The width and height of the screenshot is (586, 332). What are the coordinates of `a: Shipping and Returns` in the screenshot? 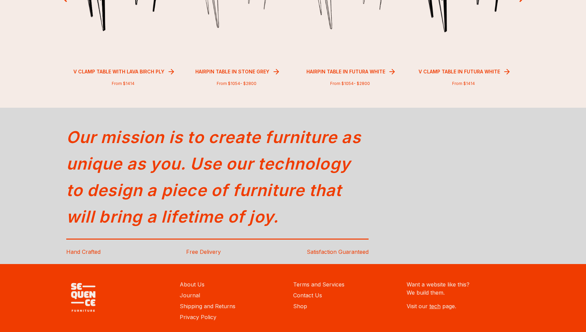 It's located at (207, 306).